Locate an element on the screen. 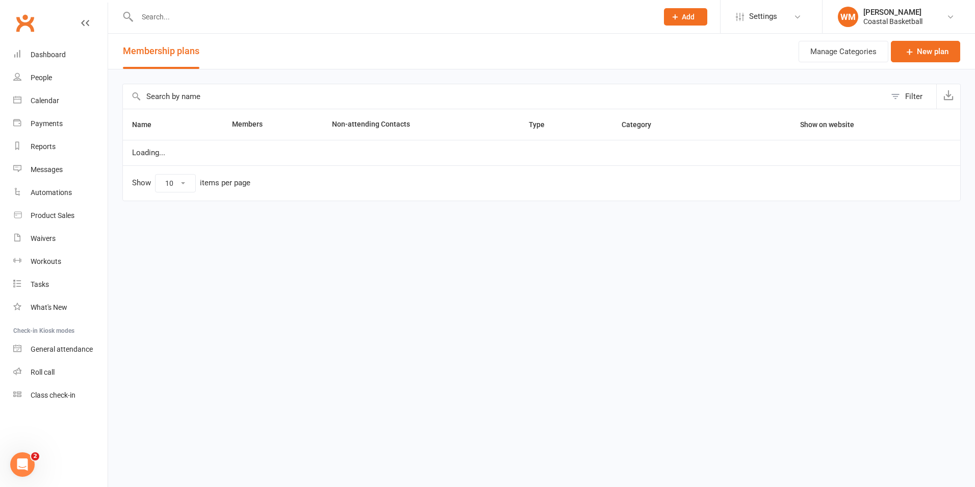  button: Filter is located at coordinates (911, 96).